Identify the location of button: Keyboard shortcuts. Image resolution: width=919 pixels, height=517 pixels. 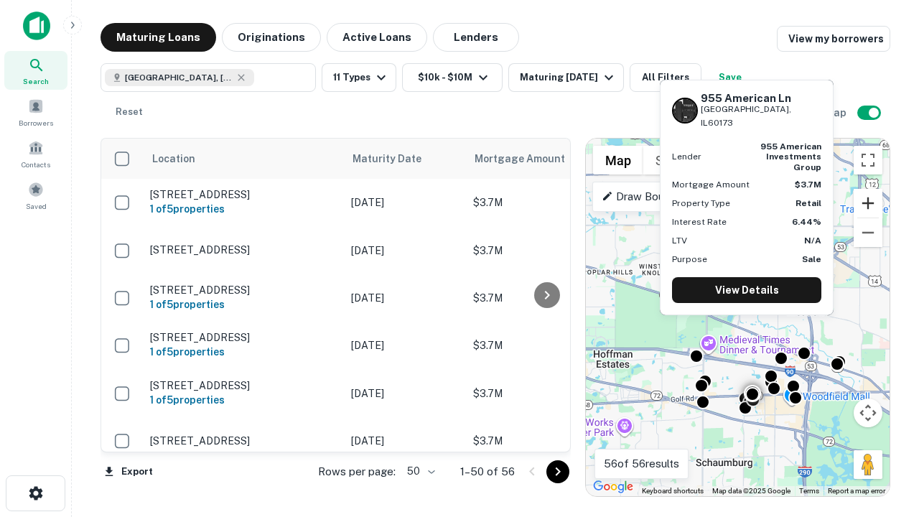
(672, 491).